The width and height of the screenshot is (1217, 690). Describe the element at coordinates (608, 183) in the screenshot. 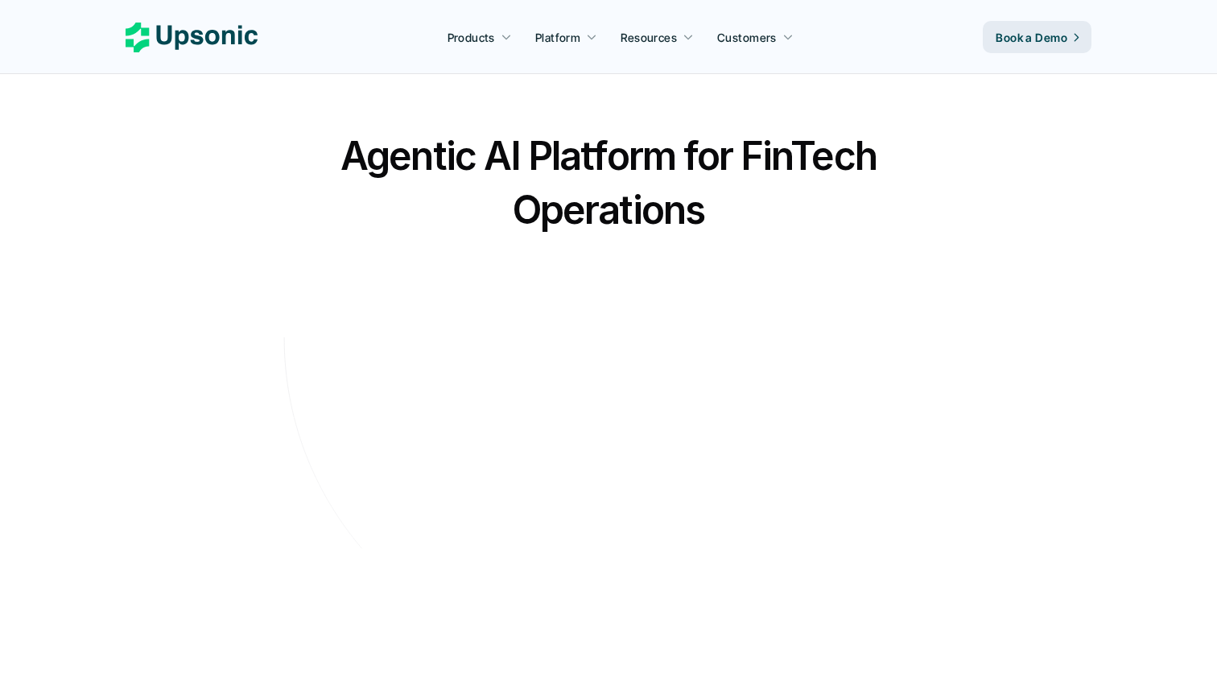

I see `h2: Agentic AI Platform for FinTech Operations` at that location.